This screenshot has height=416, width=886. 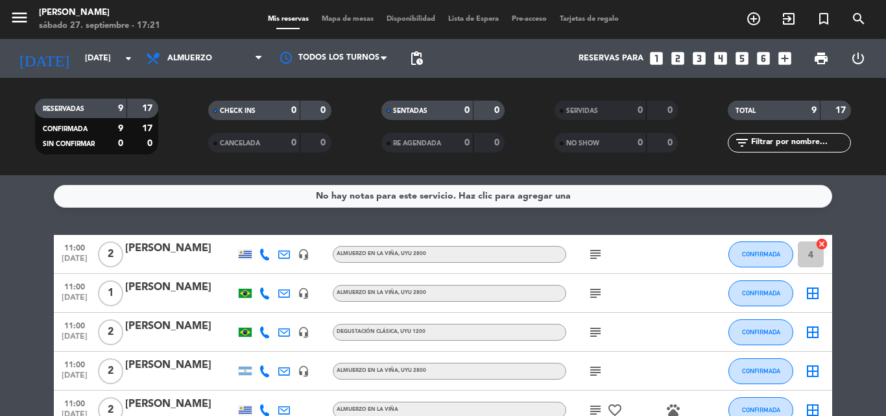 What do you see at coordinates (753, 19) in the screenshot?
I see `i: add_circle_outline` at bounding box center [753, 19].